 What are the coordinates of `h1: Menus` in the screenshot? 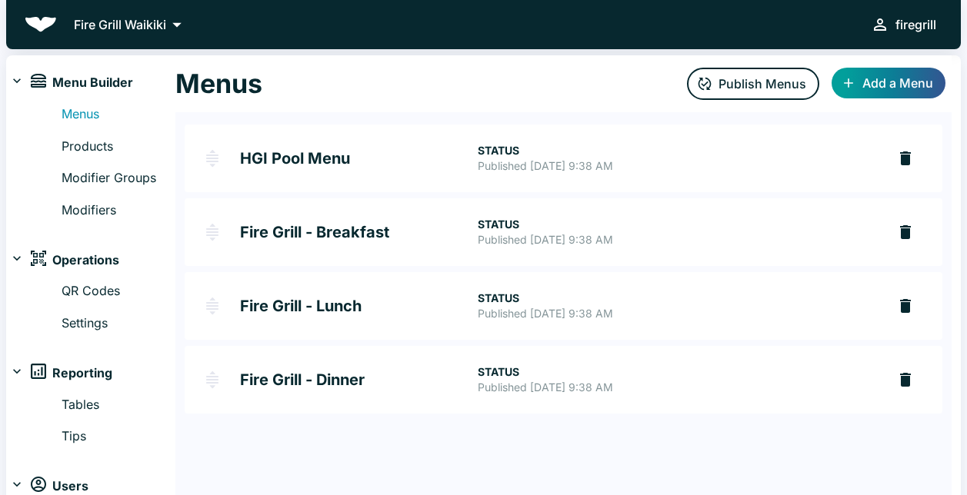 It's located at (219, 84).